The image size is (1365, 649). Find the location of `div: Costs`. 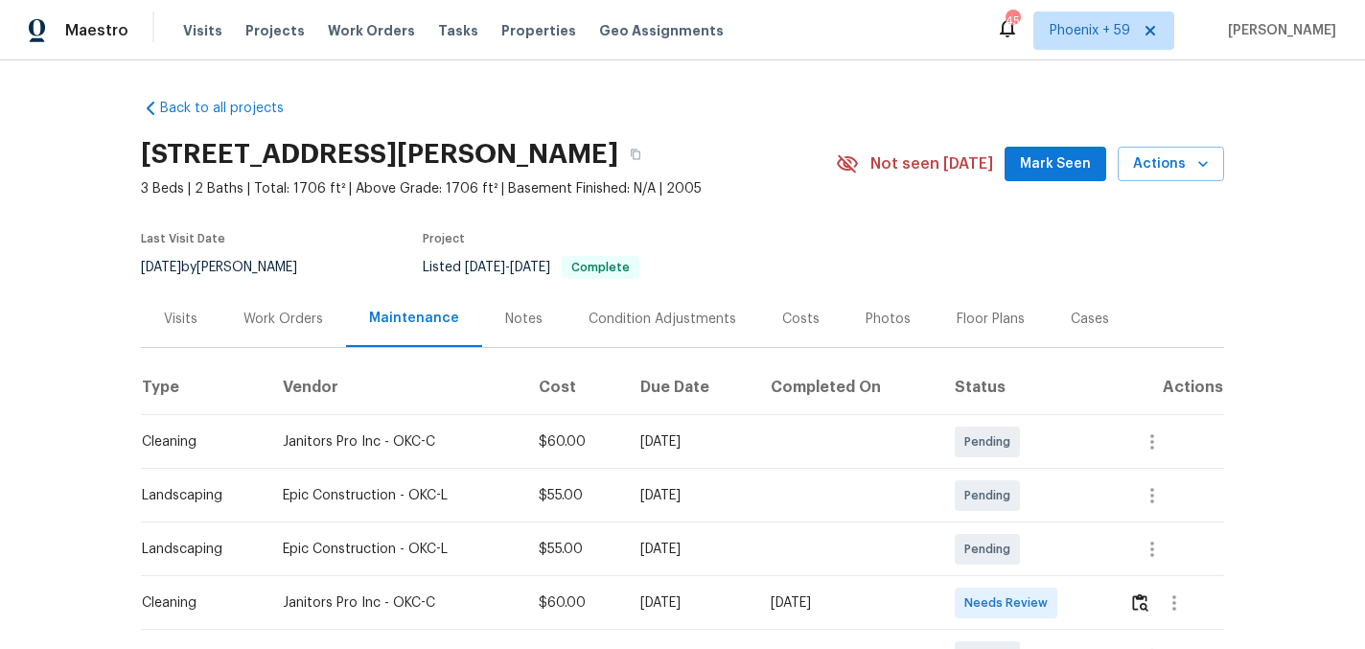

div: Costs is located at coordinates (800, 319).